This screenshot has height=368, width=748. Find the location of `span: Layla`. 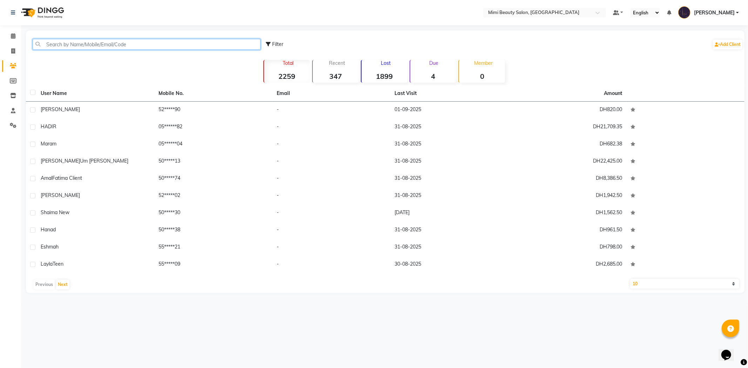

span: Layla is located at coordinates (47, 264).